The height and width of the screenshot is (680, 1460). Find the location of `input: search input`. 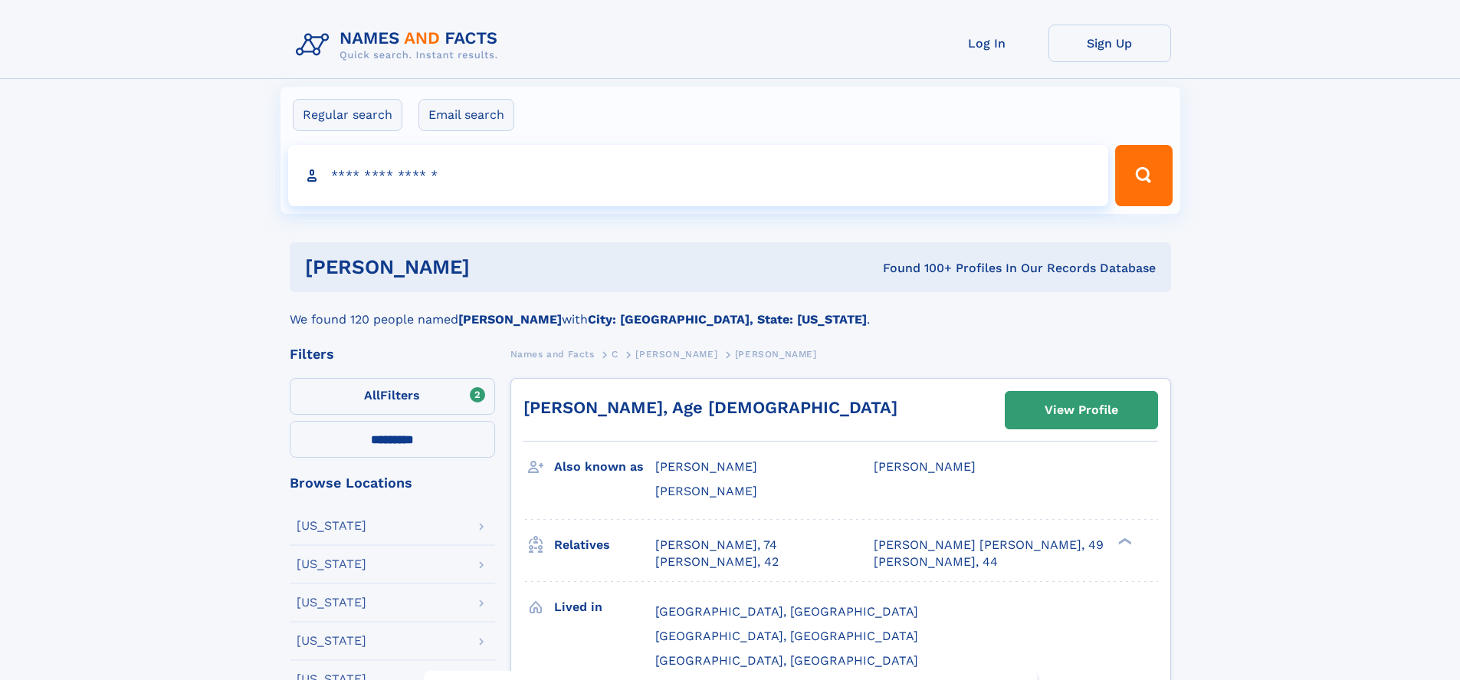

input: search input is located at coordinates (698, 175).